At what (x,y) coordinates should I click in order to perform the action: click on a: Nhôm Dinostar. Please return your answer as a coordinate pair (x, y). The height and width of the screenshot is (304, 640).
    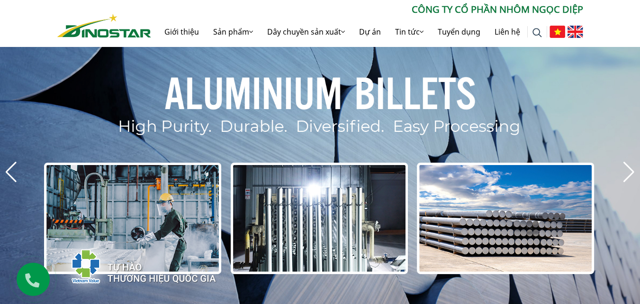
    Looking at the image, I should click on (104, 24).